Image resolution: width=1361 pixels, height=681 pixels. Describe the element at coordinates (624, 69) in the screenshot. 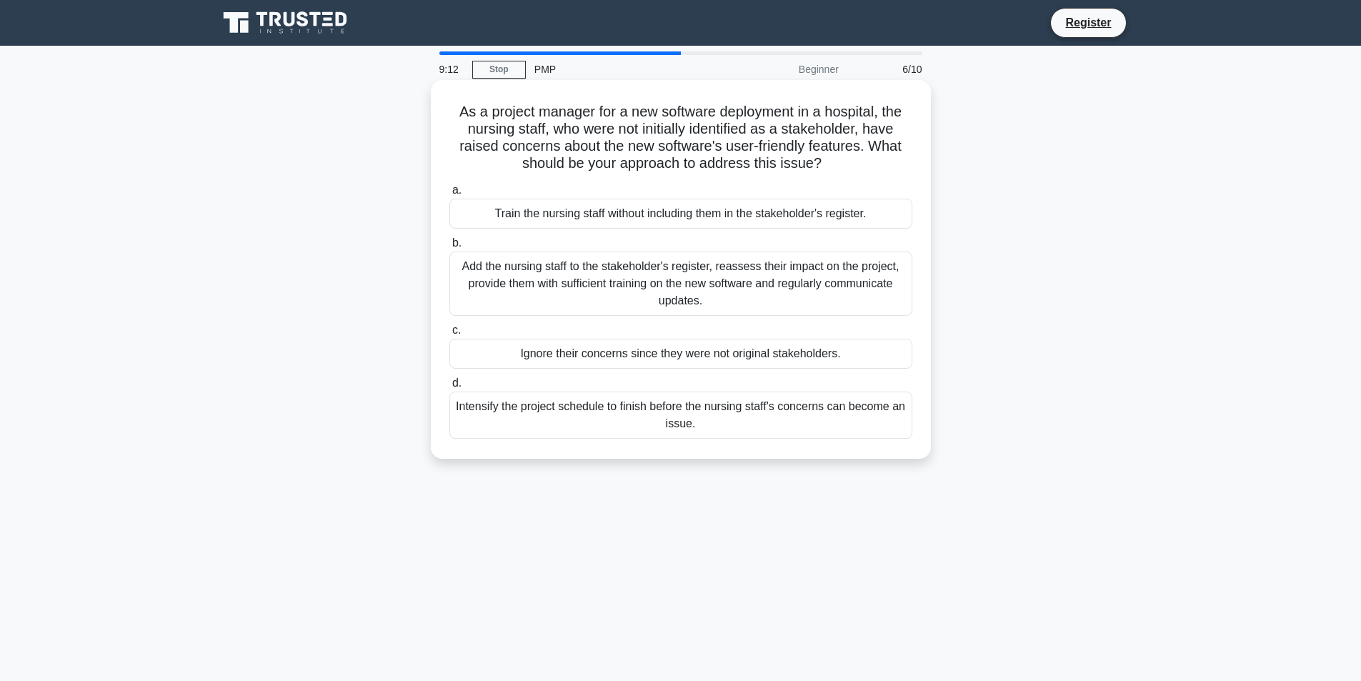

I see `div: PMP` at that location.